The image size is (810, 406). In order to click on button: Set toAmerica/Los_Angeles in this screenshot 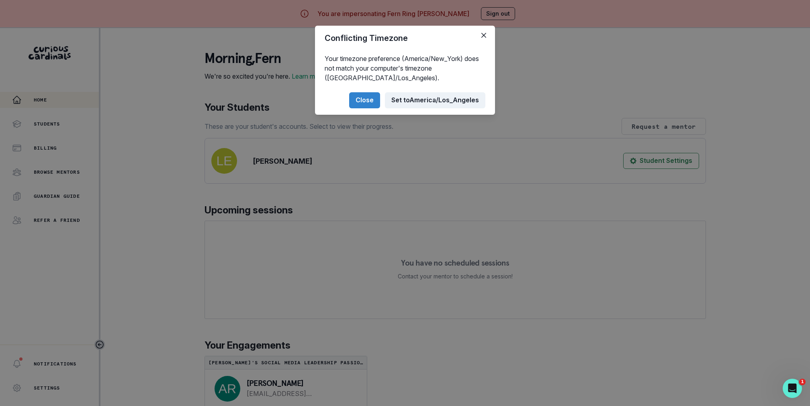, I will do `click(435, 100)`.